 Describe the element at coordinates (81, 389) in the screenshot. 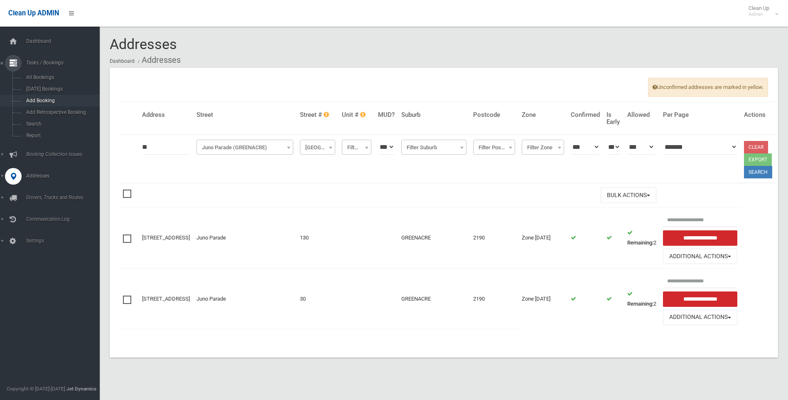

I see `strong: Jet Dynamics` at that location.